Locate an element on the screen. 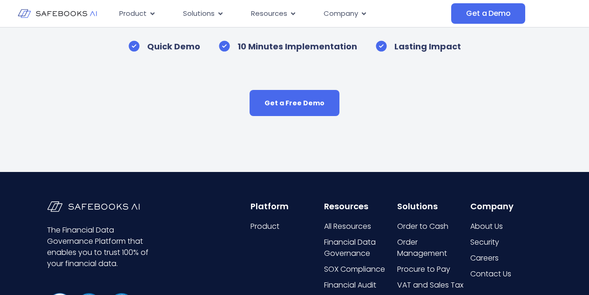  nav: Menu is located at coordinates (281, 14).